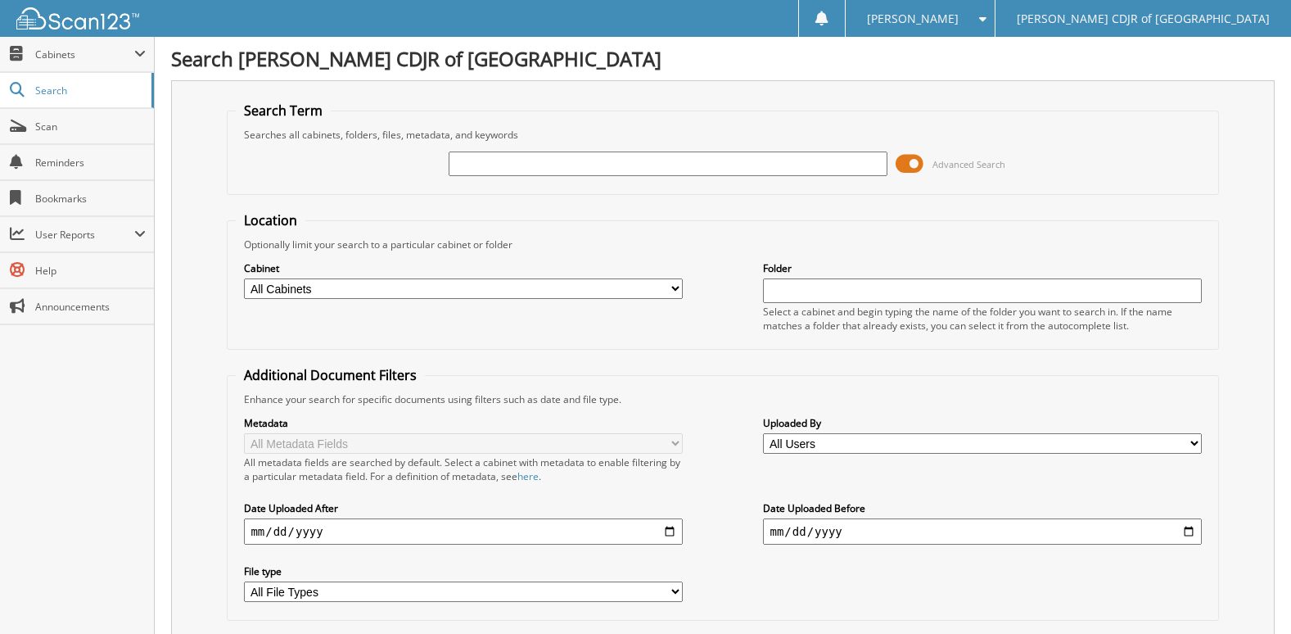 The width and height of the screenshot is (1291, 634). Describe the element at coordinates (463, 423) in the screenshot. I see `label: Metadata` at that location.